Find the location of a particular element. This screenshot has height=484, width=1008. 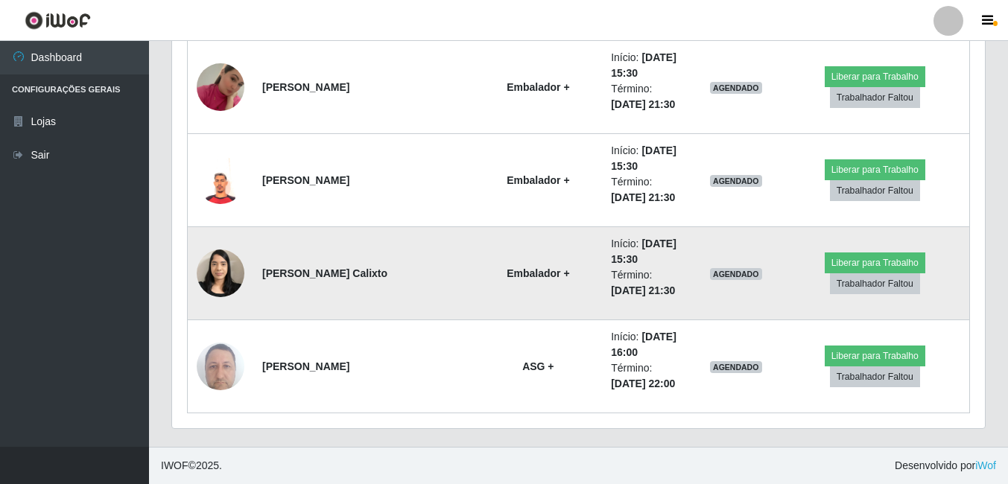

span: IWOF is located at coordinates (174, 466).